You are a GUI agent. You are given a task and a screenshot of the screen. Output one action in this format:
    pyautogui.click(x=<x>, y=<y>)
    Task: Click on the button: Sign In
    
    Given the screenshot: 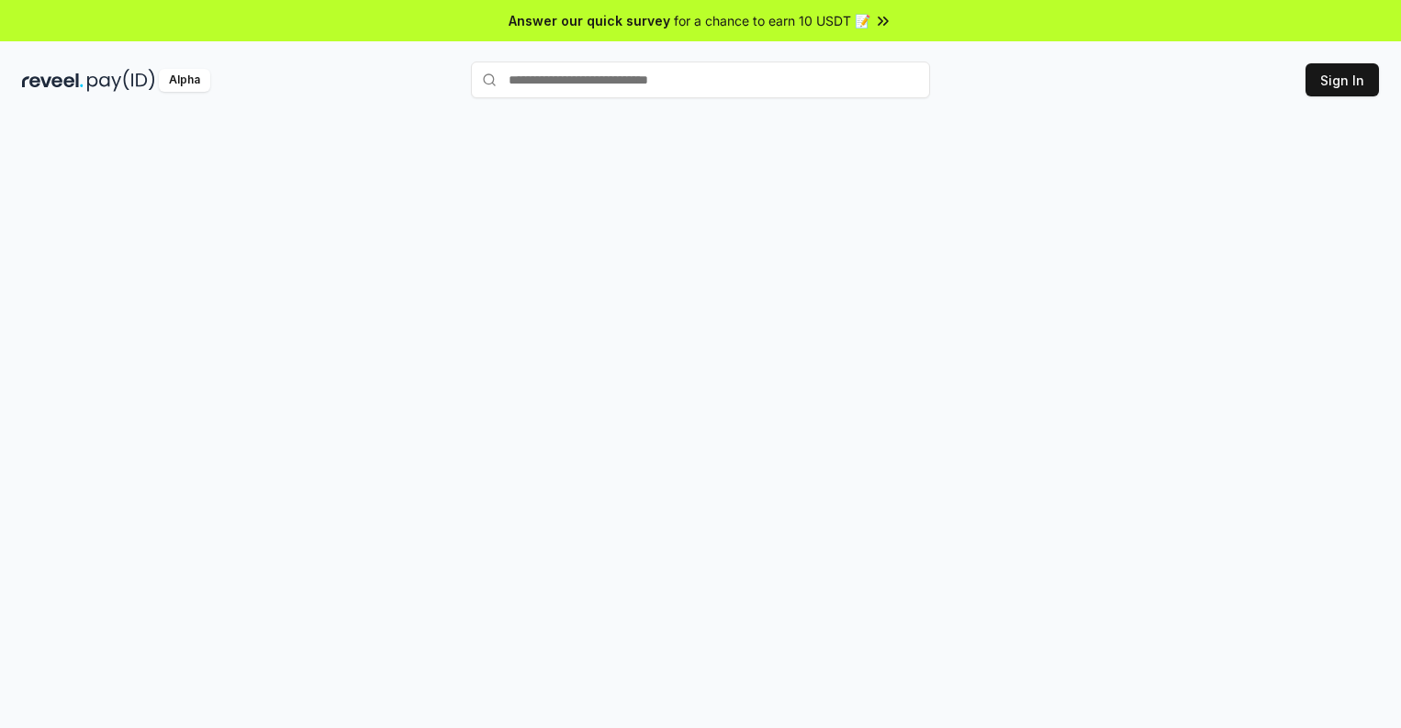 What is the action you would take?
    pyautogui.click(x=1342, y=80)
    